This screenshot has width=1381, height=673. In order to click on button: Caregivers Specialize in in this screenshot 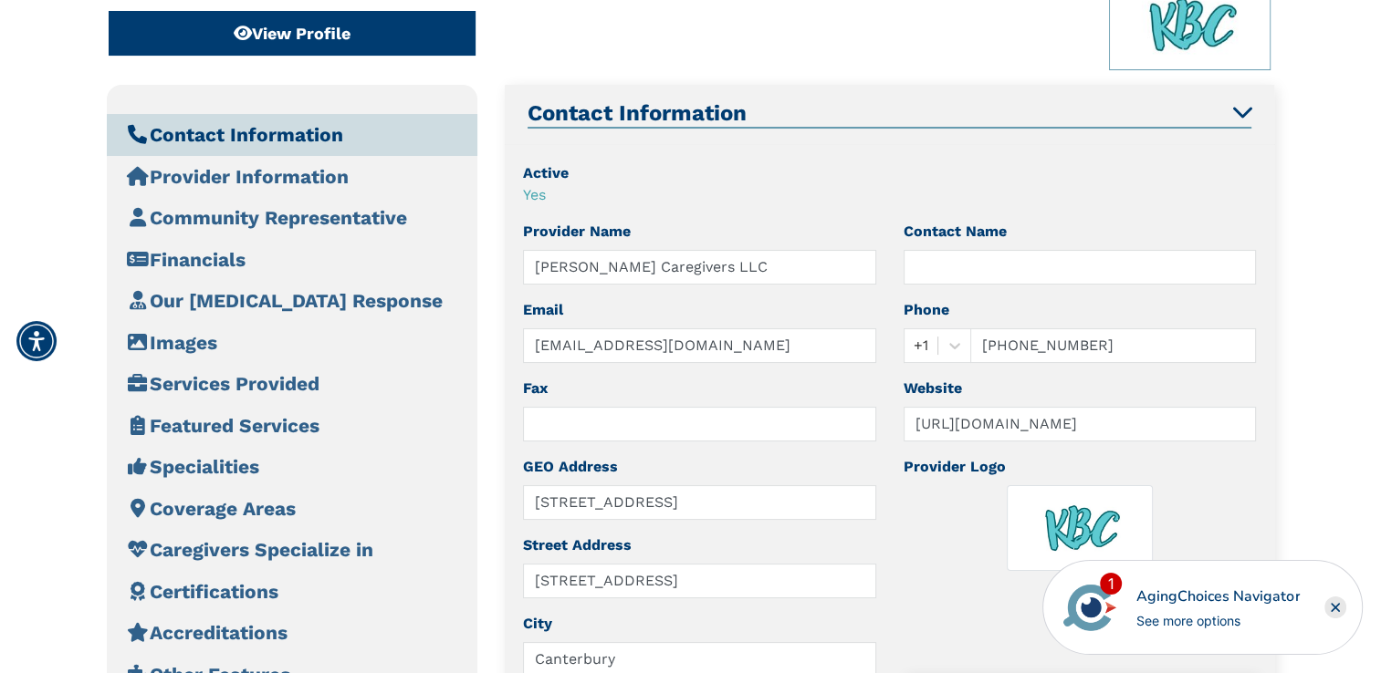, I will do `click(292, 550)`.